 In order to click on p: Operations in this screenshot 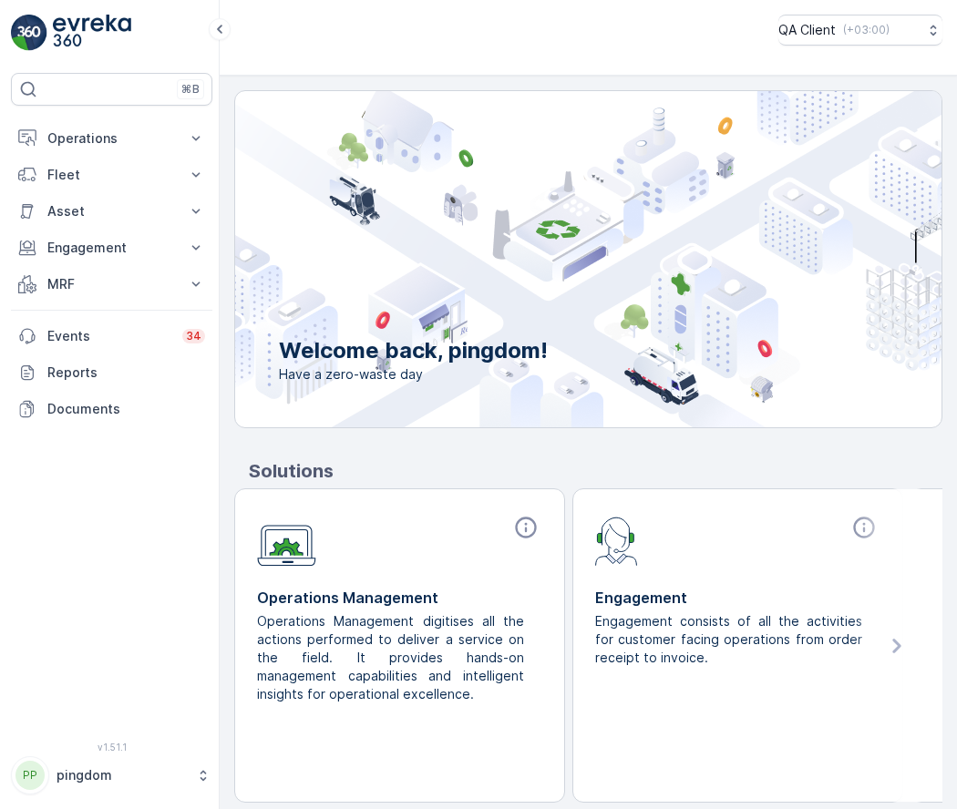, I will do `click(111, 138)`.